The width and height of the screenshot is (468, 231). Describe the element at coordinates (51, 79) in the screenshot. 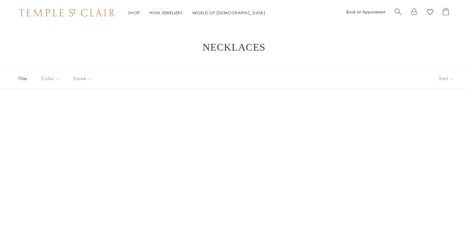

I see `button: Color` at that location.